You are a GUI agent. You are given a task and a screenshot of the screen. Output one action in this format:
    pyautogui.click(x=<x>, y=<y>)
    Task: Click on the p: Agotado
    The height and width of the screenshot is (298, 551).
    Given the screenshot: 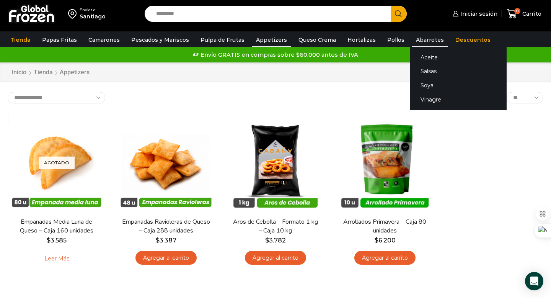 What is the action you would take?
    pyautogui.click(x=57, y=162)
    